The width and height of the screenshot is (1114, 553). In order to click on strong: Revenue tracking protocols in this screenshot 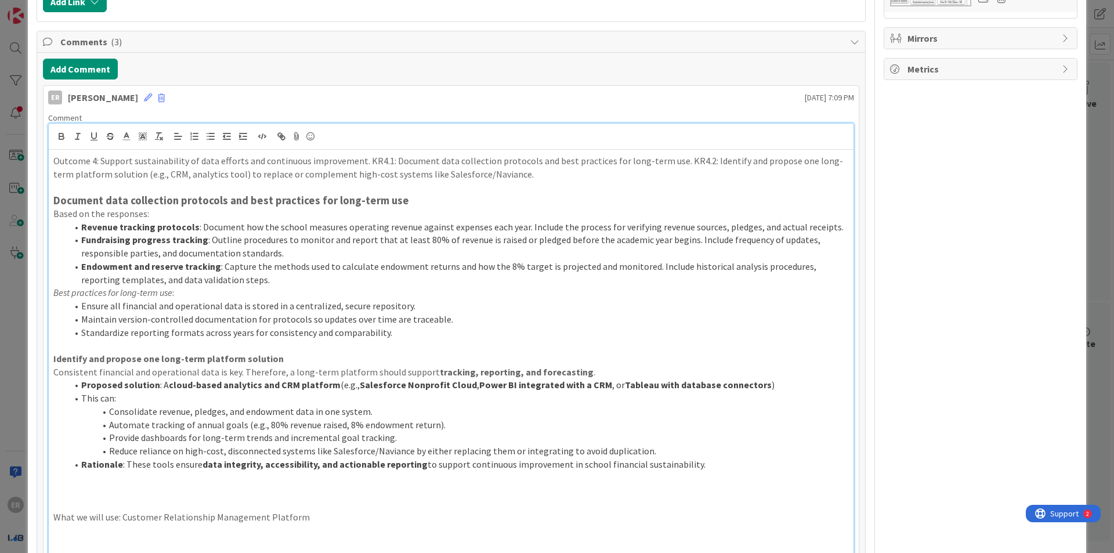, I will do `click(140, 227)`.